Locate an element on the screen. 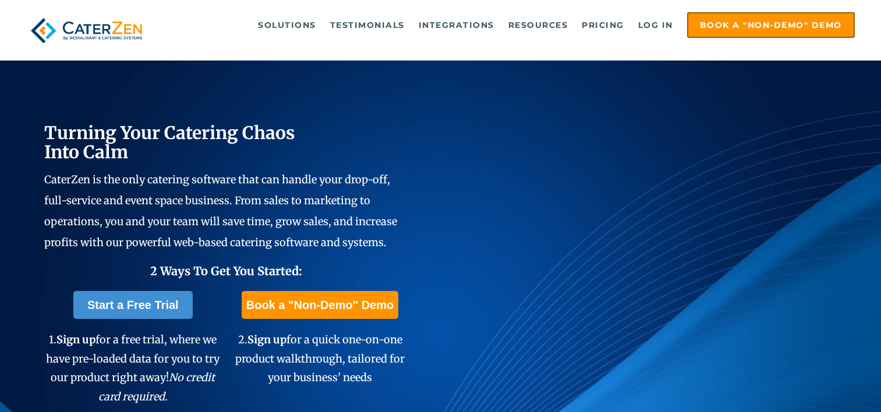 The image size is (881, 412). a: Start a Free Trial is located at coordinates (133, 305).